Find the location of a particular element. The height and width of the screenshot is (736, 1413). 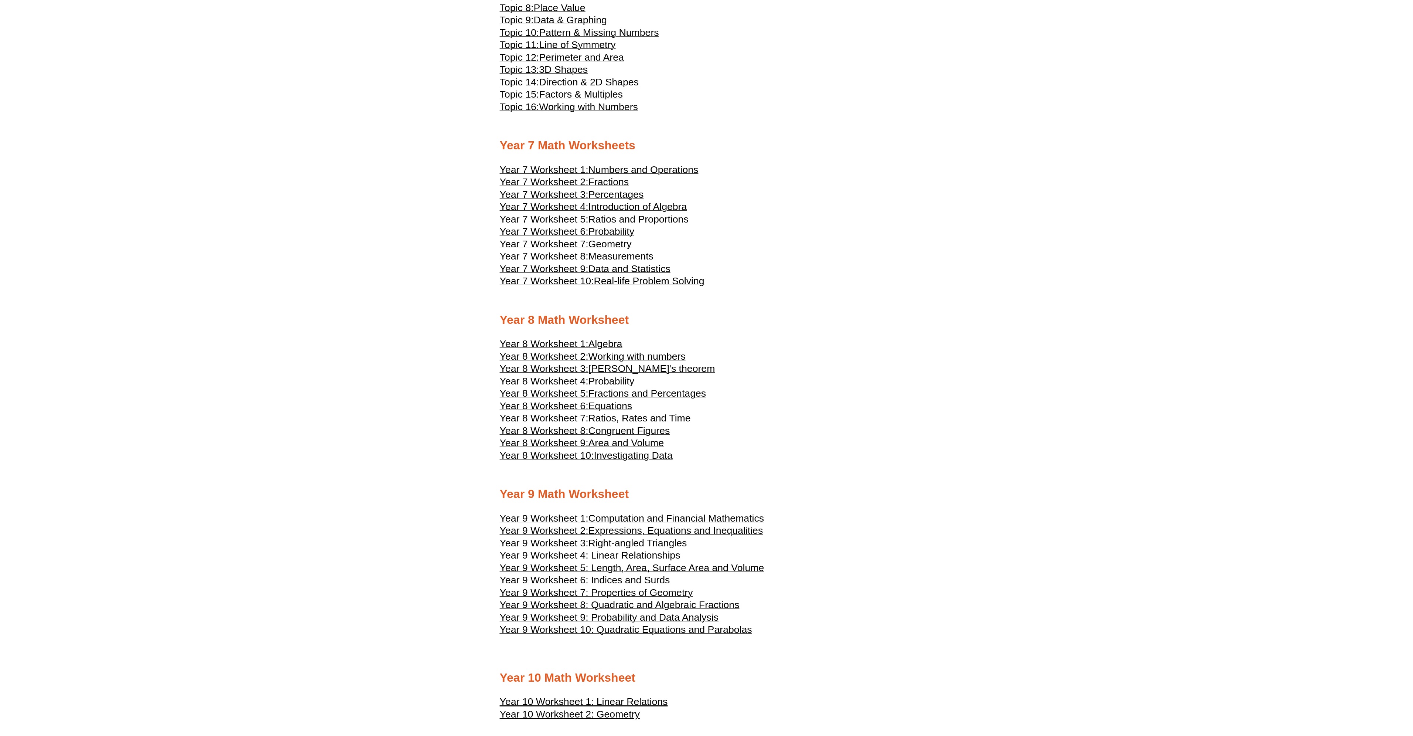

a: Year 7 Worksheet 3:Percentages is located at coordinates (572, 196).